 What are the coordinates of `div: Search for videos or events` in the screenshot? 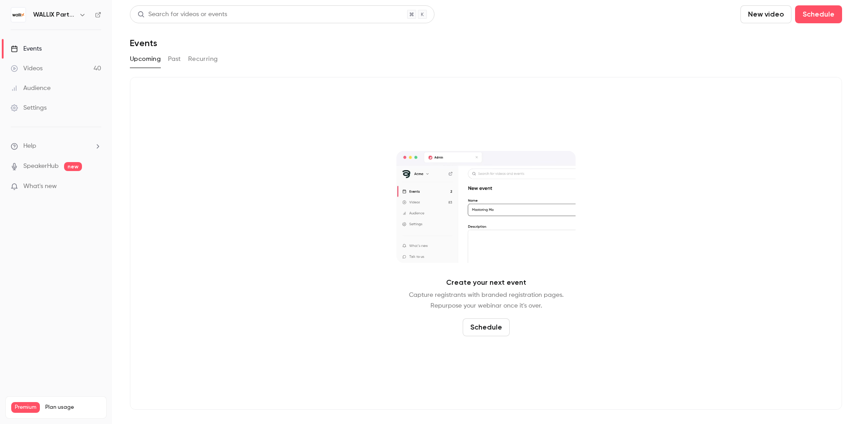 It's located at (182, 14).